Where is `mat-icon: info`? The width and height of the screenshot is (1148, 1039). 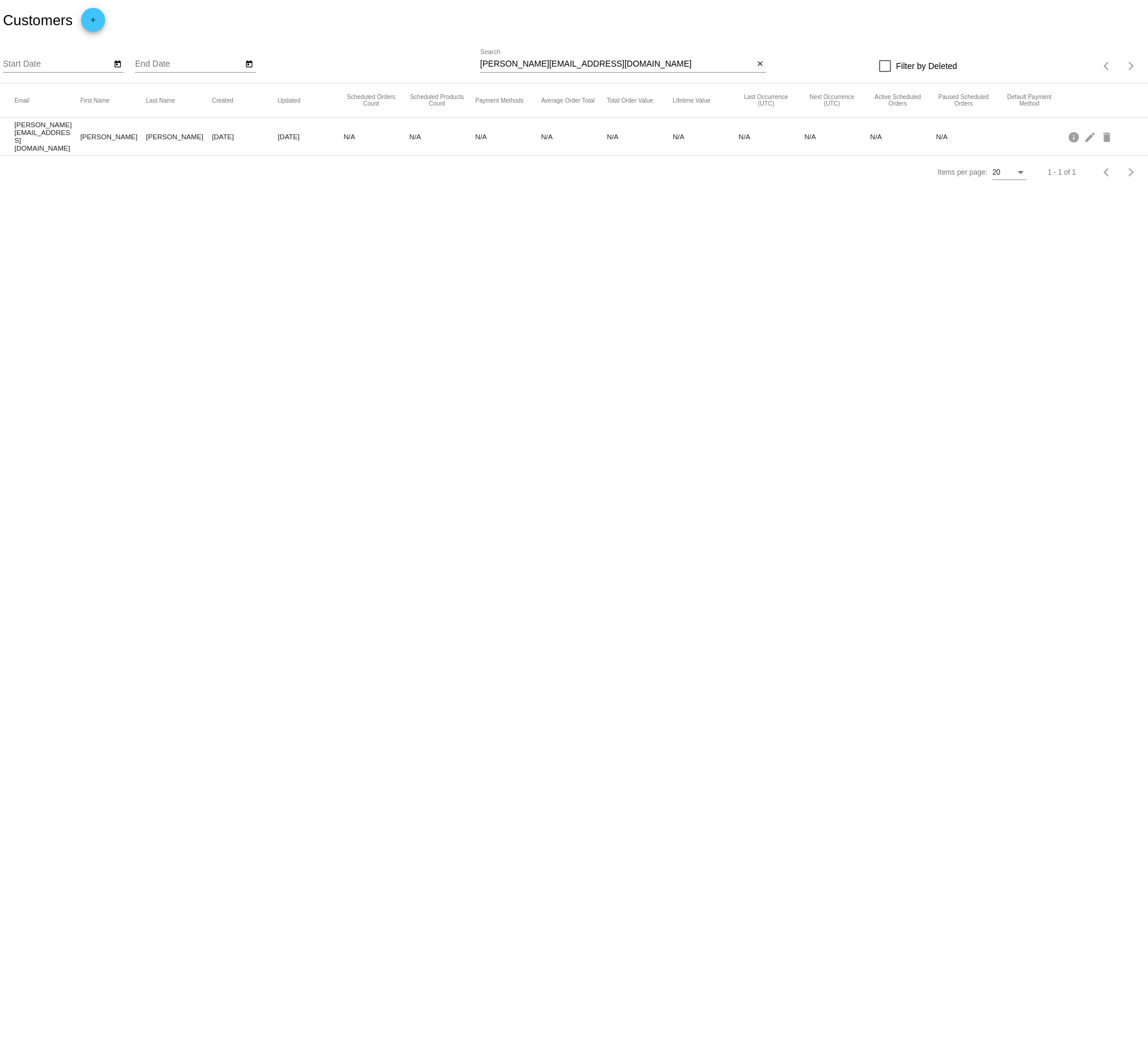
mat-icon: info is located at coordinates (1074, 136).